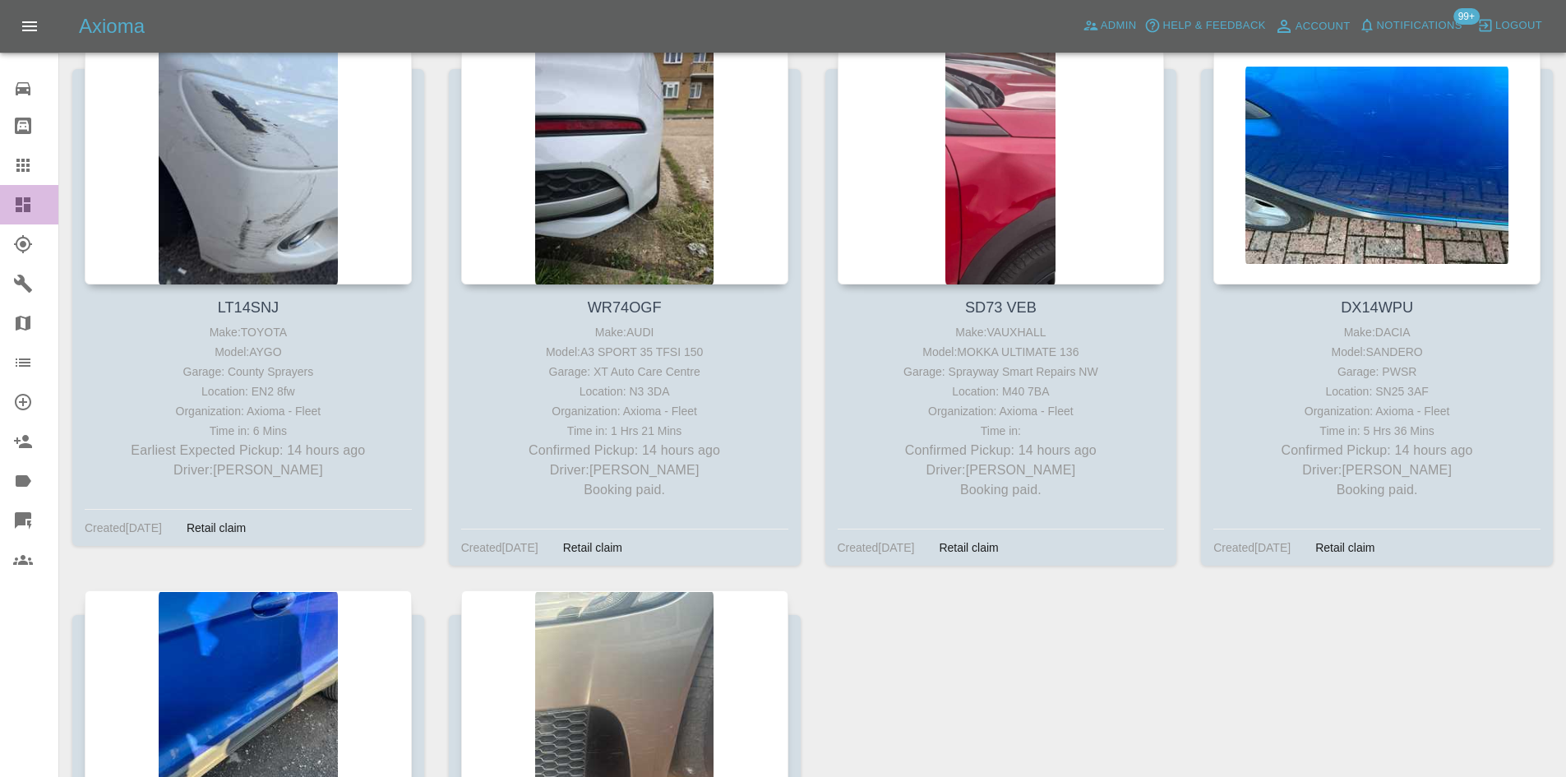  What do you see at coordinates (248, 391) in the screenshot?
I see `div: Location: EN2 8fw` at bounding box center [248, 391].